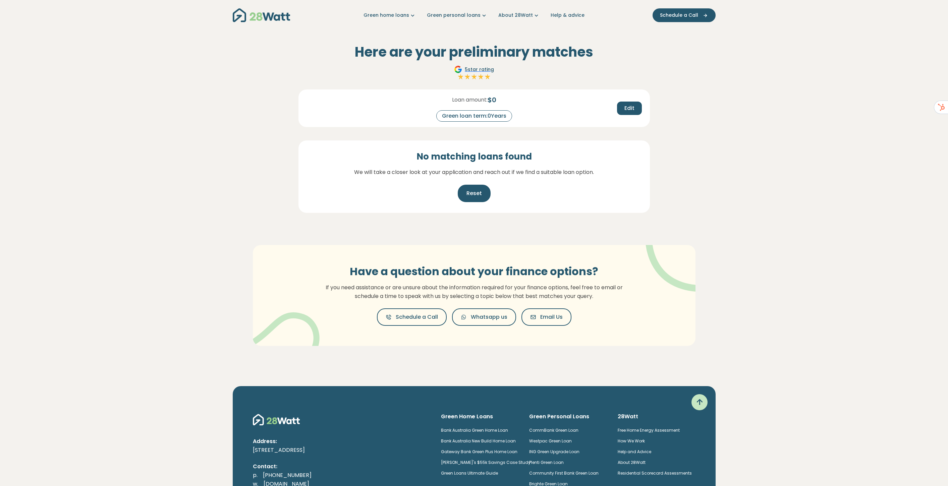  I want to click on span: 5 star rating, so click(479, 69).